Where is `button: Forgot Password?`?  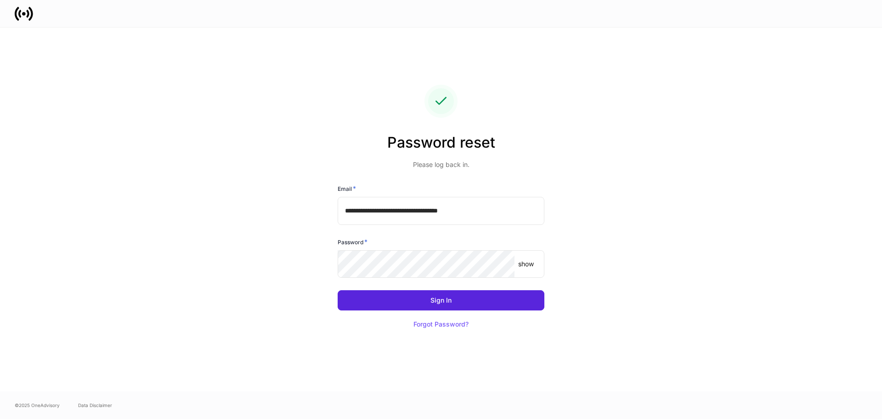 button: Forgot Password? is located at coordinates (441, 324).